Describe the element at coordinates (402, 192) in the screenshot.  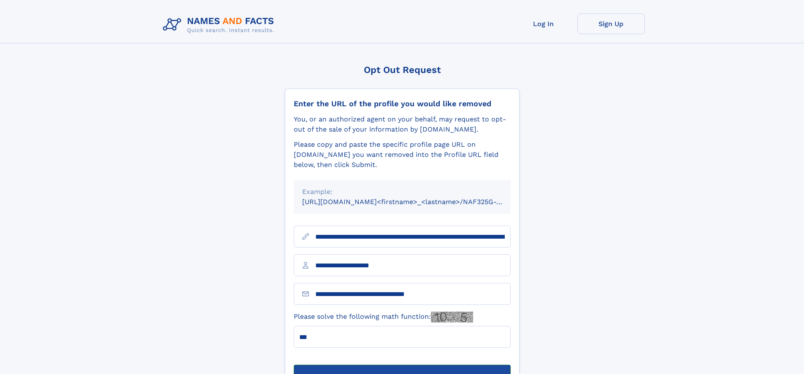
I see `div: Example:` at that location.